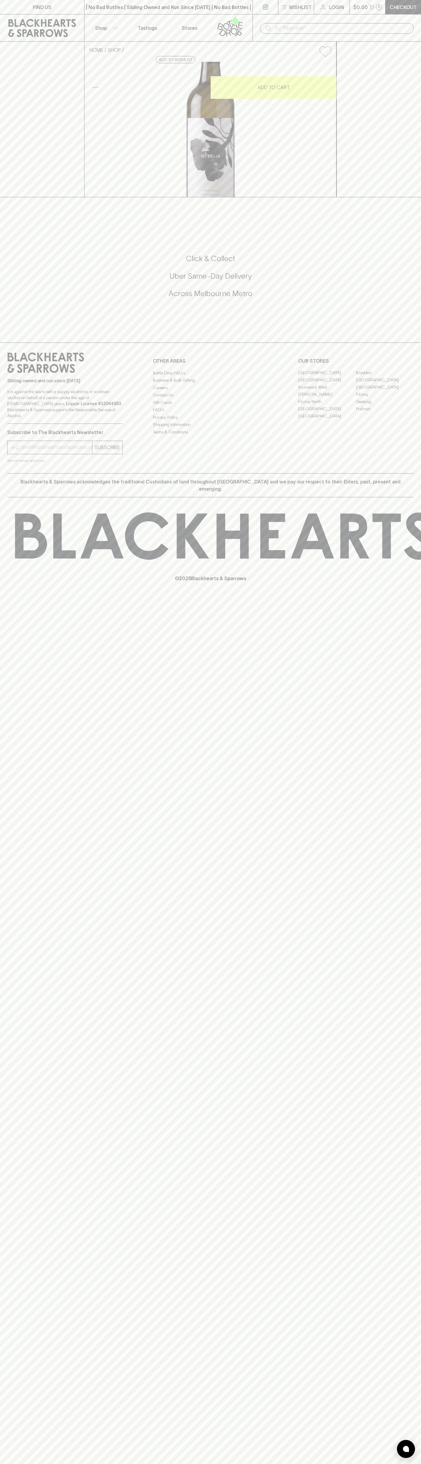 Image resolution: width=421 pixels, height=1464 pixels. I want to click on p: 0, so click(379, 7).